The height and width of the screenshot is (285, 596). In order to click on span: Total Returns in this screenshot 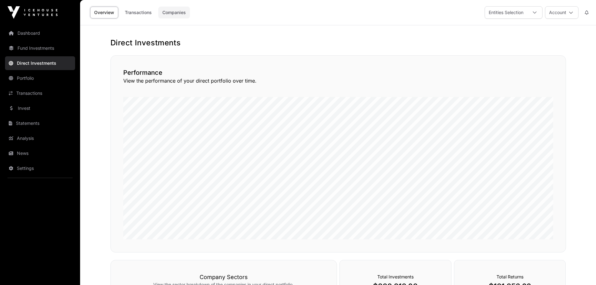, I will do `click(510, 276)`.